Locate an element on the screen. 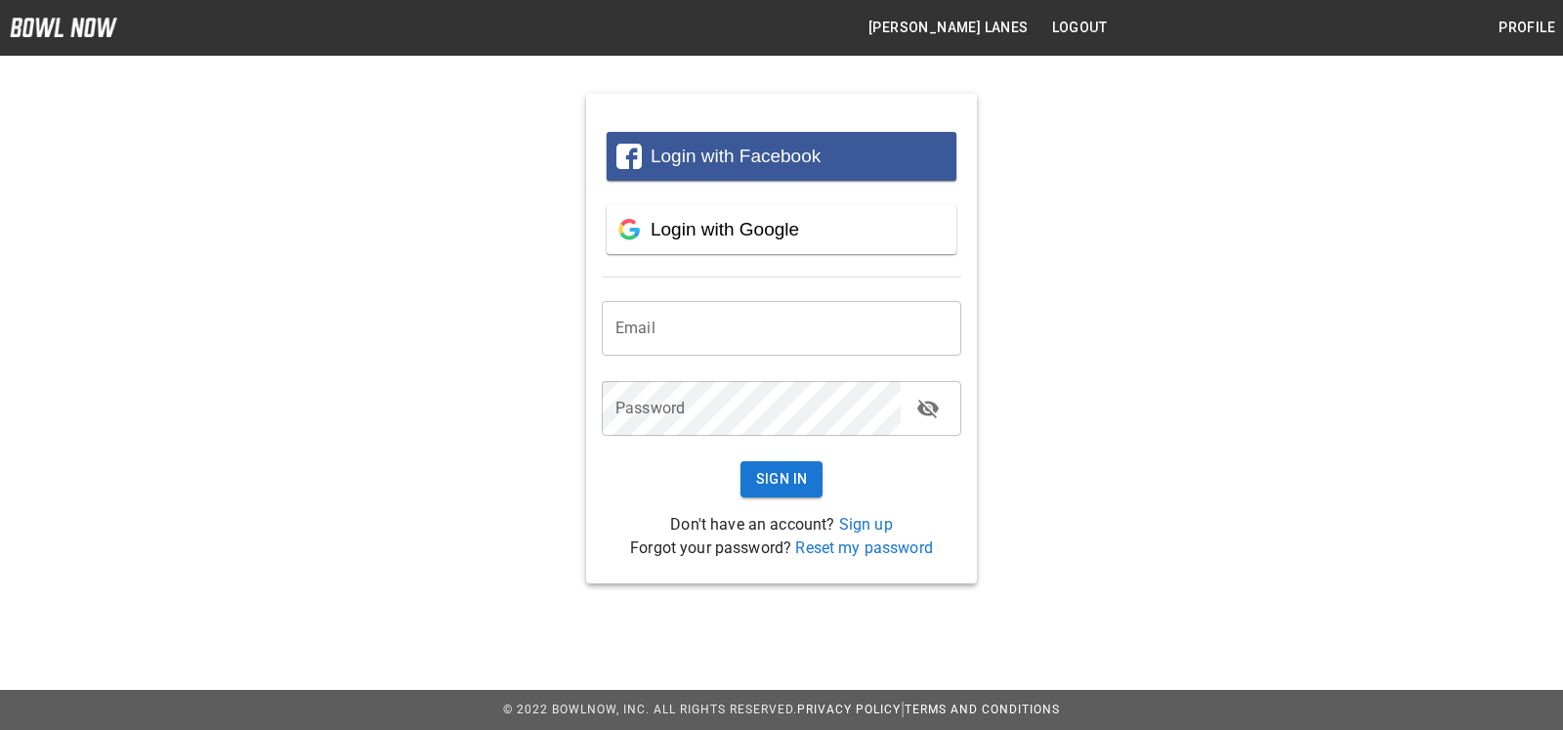 Image resolution: width=1563 pixels, height=730 pixels. button: Sign In is located at coordinates (781, 479).